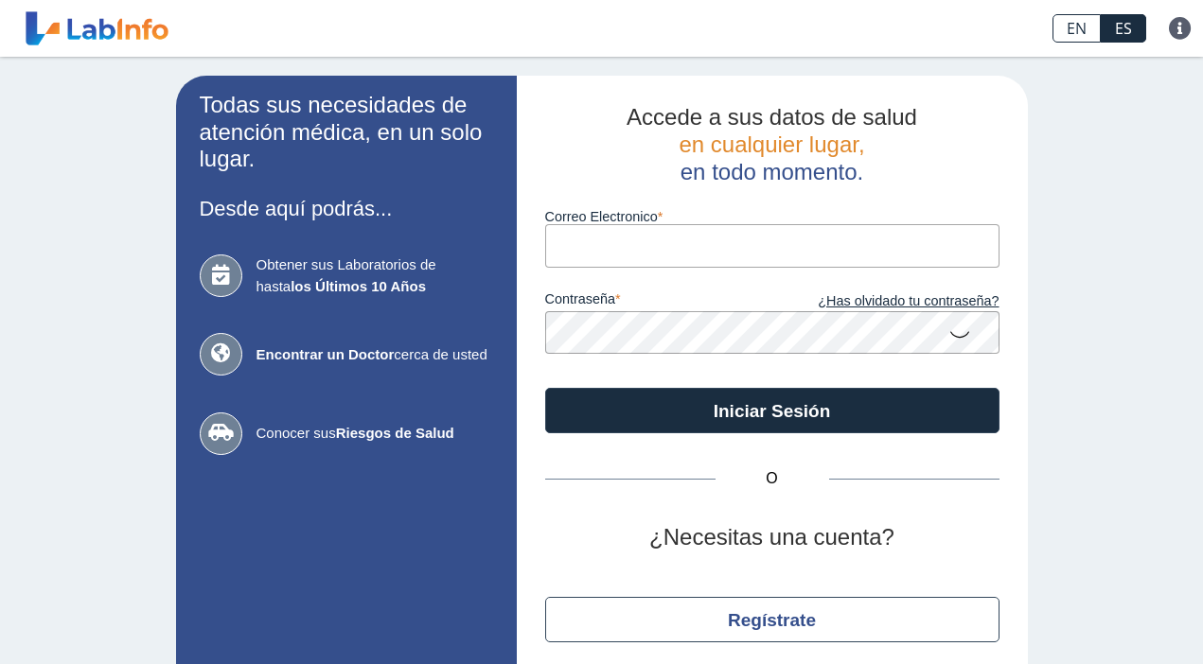 The image size is (1203, 664). Describe the element at coordinates (771, 144) in the screenshot. I see `span: en cualquier lugar,` at that location.